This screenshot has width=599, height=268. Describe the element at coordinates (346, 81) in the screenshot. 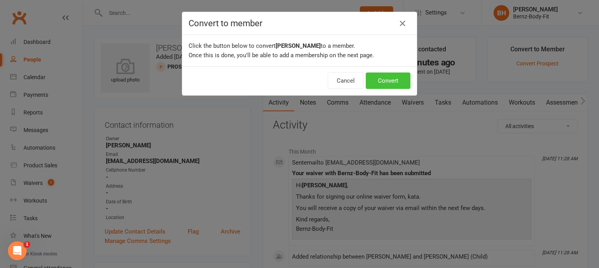

I see `button: Cancel` at that location.